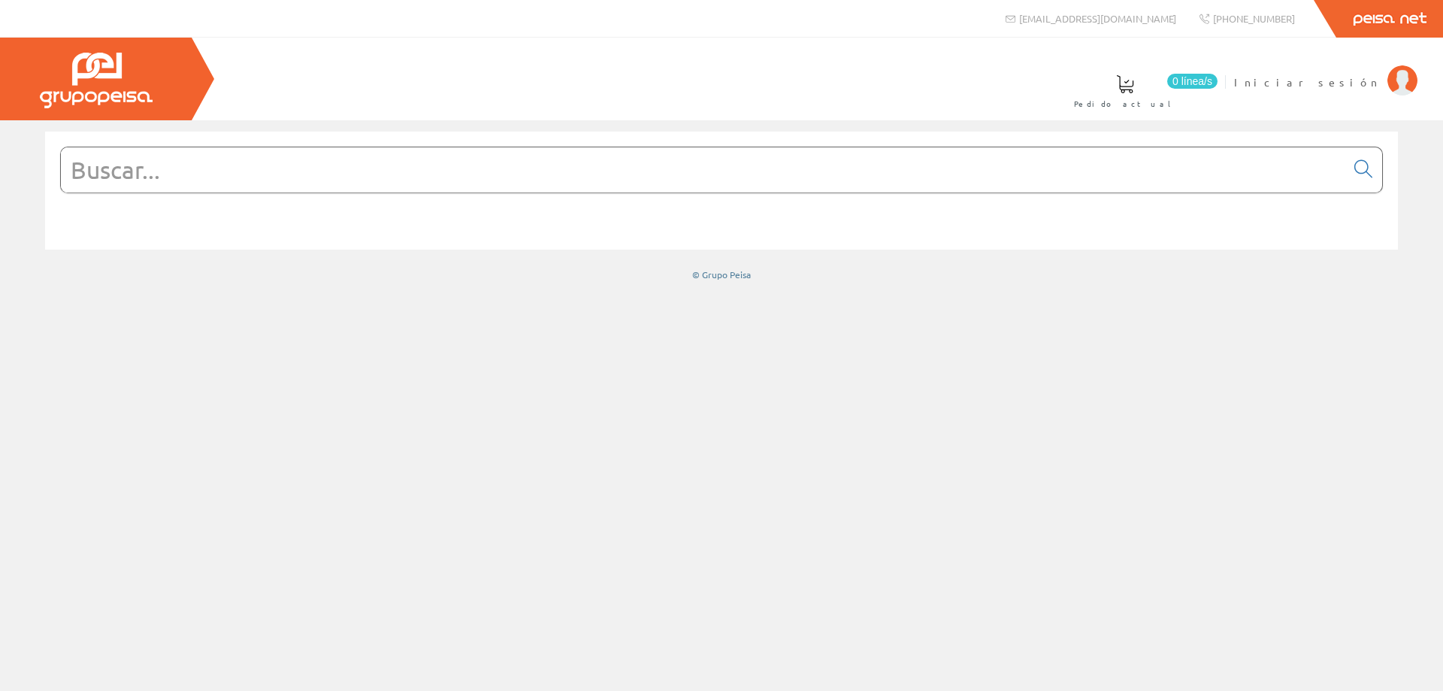 Image resolution: width=1443 pixels, height=691 pixels. What do you see at coordinates (96, 80) in the screenshot?
I see `img: Grupo Peisa` at bounding box center [96, 80].